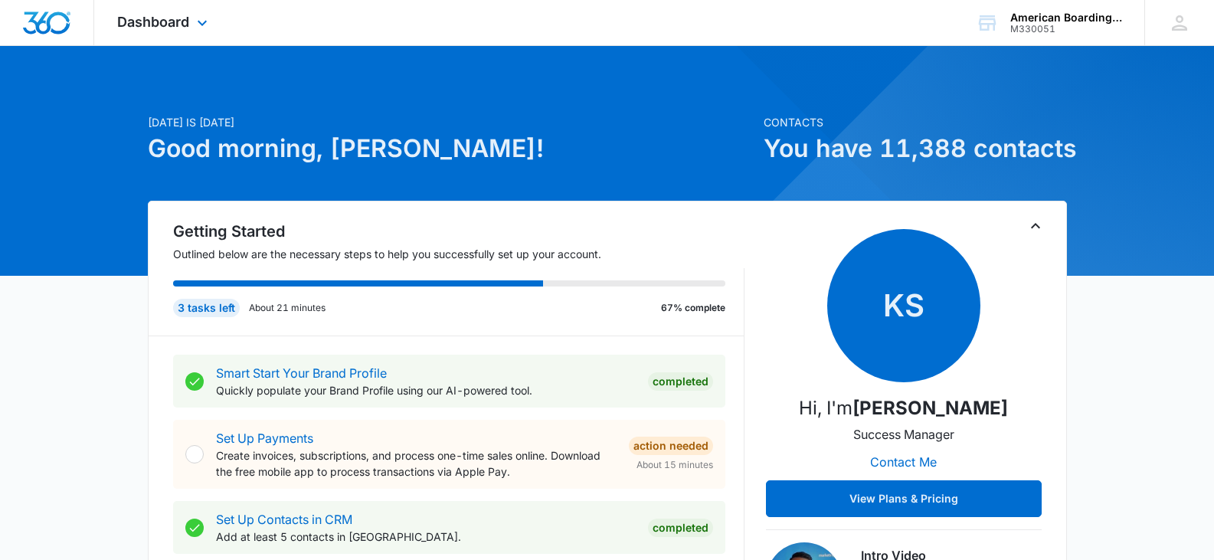  What do you see at coordinates (459, 253) in the screenshot?
I see `p: Outlined below are the necessary steps to help you successfully set up your account.` at bounding box center [459, 253].